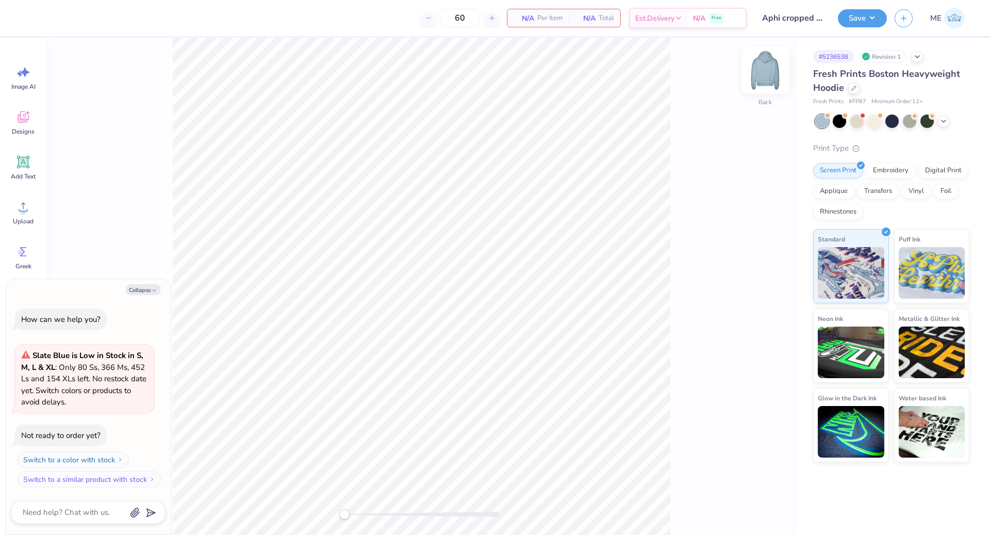  Describe the element at coordinates (923, 398) in the screenshot. I see `span: Water based Ink` at that location.